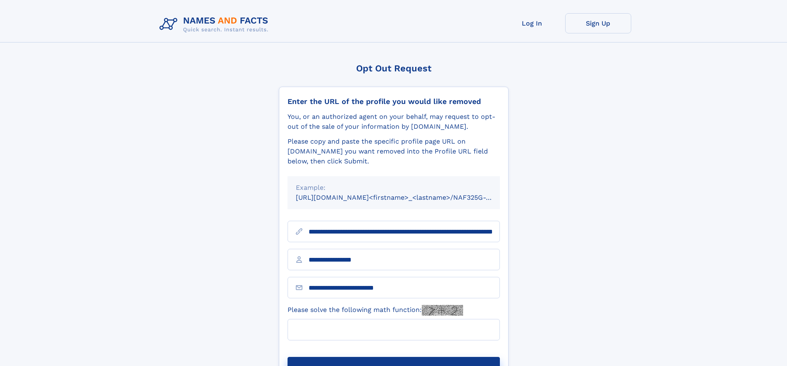 The image size is (787, 366). What do you see at coordinates (532, 23) in the screenshot?
I see `a: Log In` at bounding box center [532, 23].